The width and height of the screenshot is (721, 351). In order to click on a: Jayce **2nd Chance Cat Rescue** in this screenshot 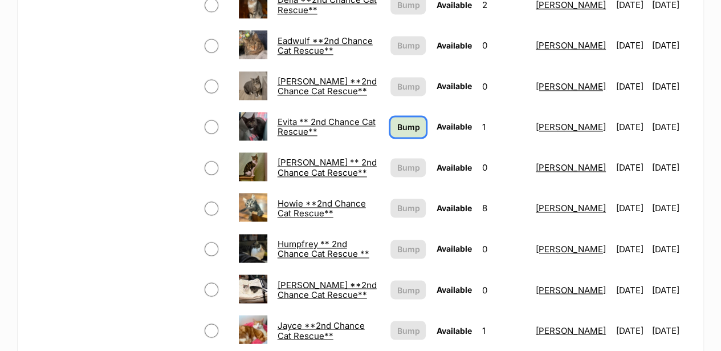, I will do `click(321, 329)`.